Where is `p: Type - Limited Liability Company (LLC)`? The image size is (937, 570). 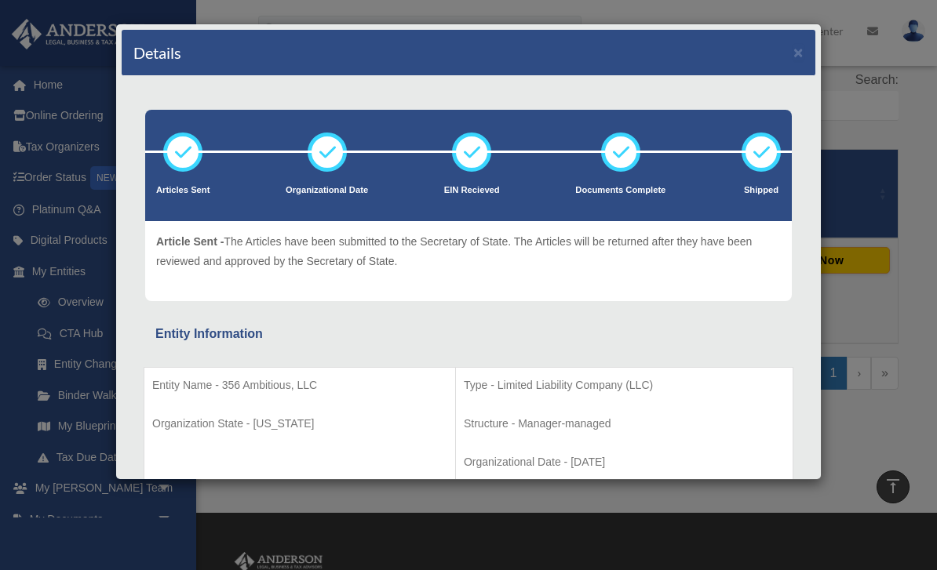
p: Type - Limited Liability Company (LLC) is located at coordinates (624, 385).